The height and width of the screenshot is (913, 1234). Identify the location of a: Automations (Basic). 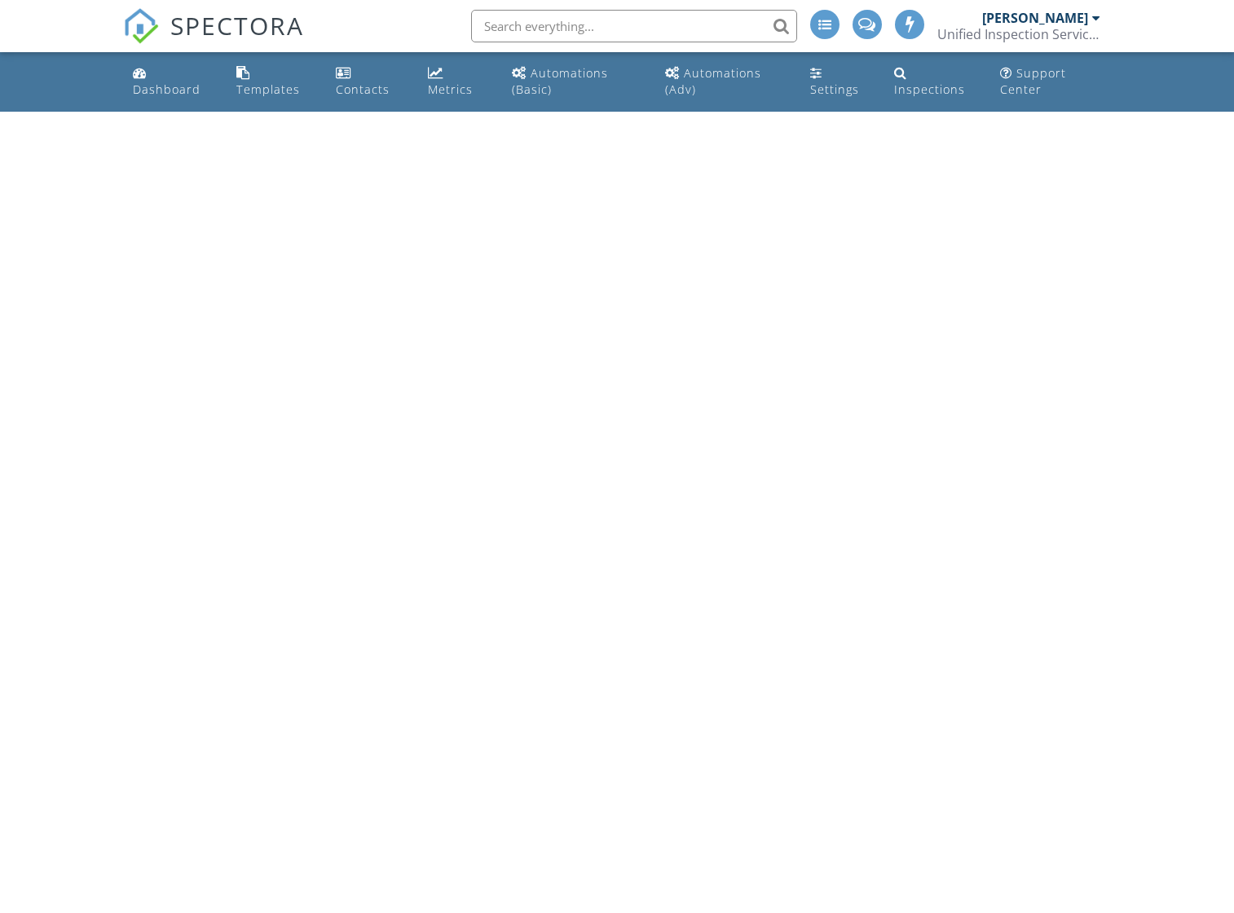
(575, 81).